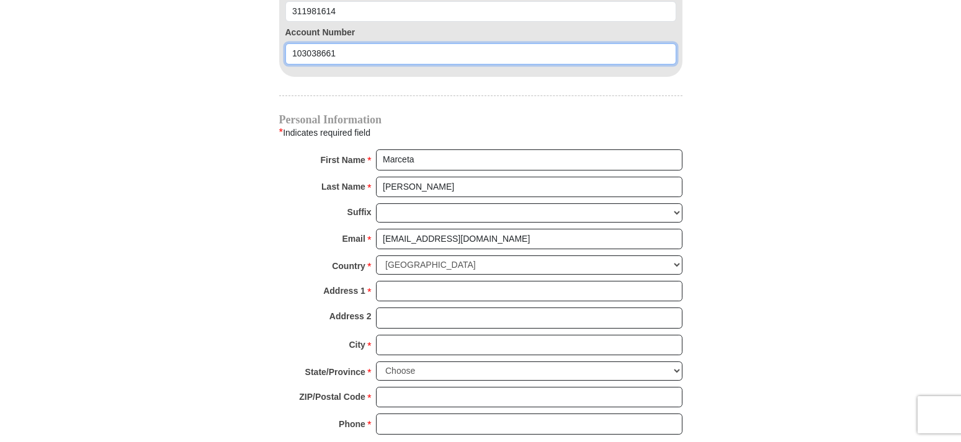  What do you see at coordinates (359, 212) in the screenshot?
I see `strong: Suffix` at bounding box center [359, 212].